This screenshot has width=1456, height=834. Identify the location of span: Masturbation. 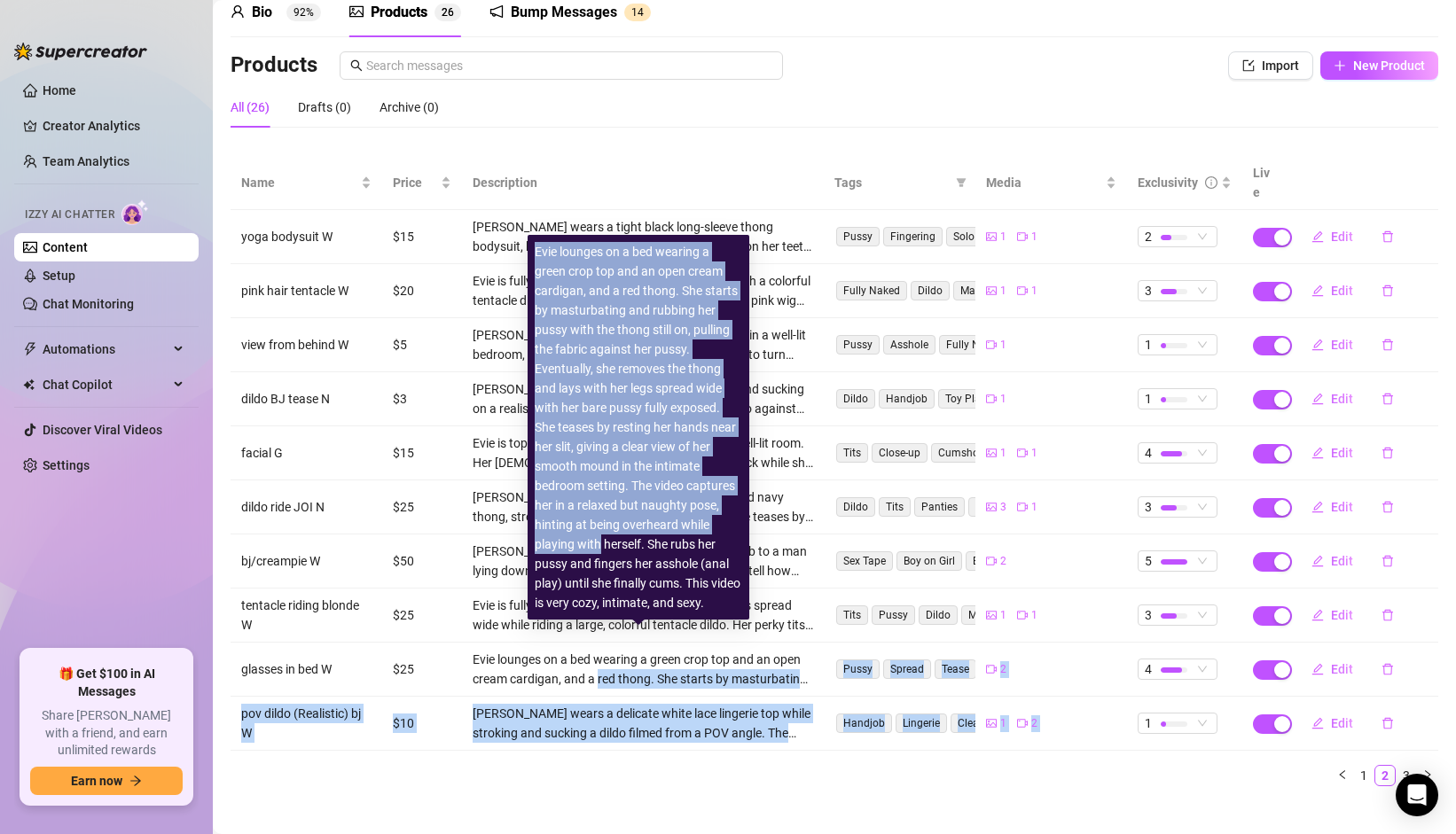
(1007, 507).